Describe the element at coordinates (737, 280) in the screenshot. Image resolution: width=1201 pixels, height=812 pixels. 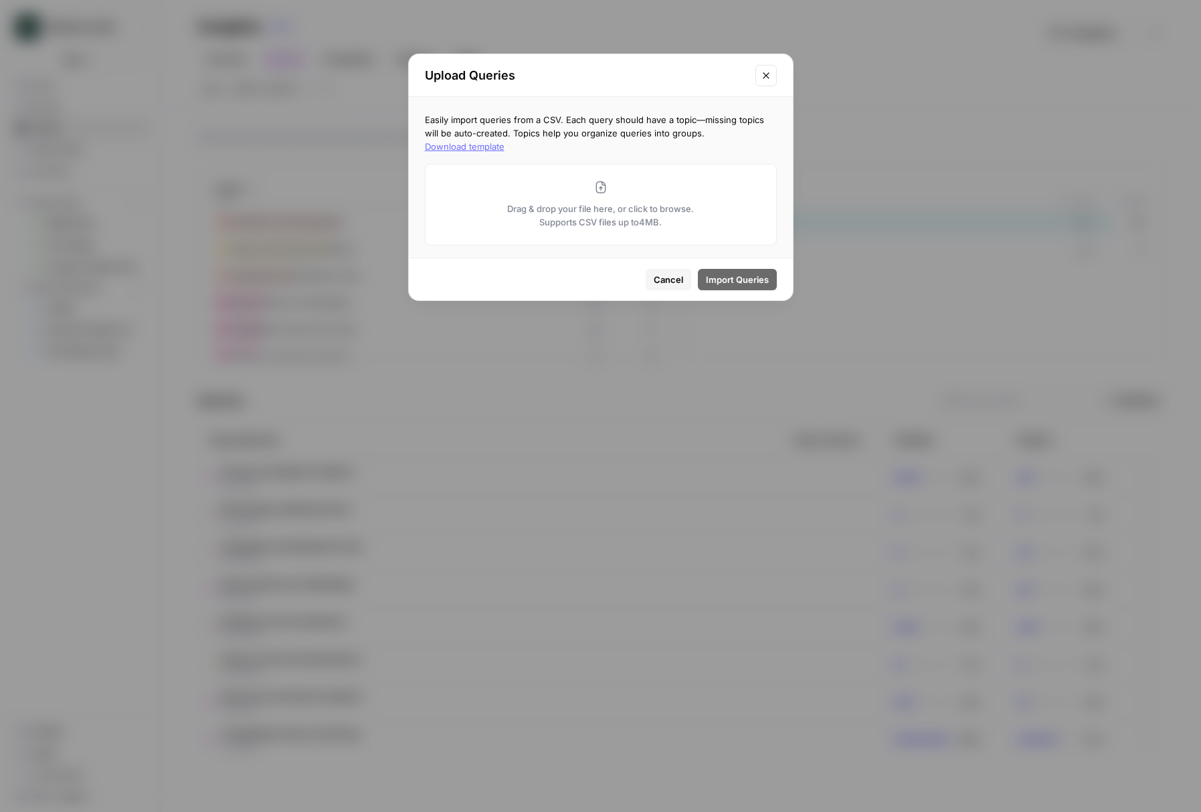
I see `button: Import Queries` at that location.